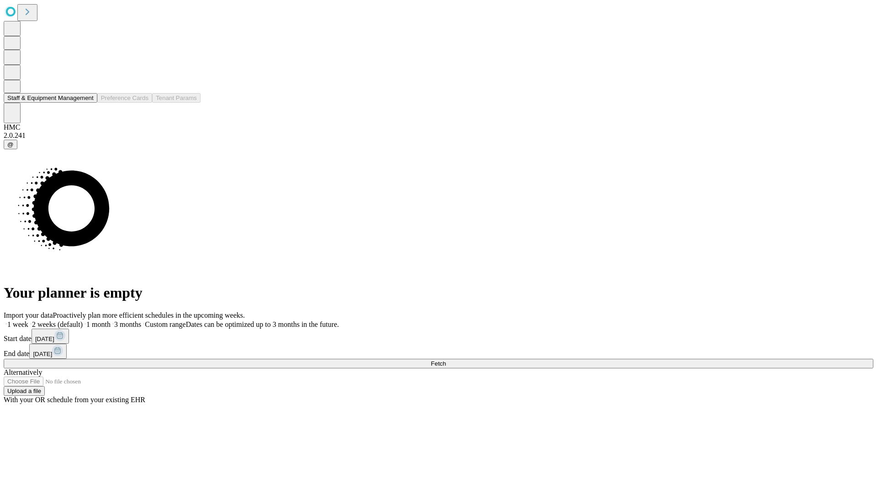 This screenshot has width=877, height=493. What do you see at coordinates (50, 98) in the screenshot?
I see `button: Staff & Equipment Management` at bounding box center [50, 98].